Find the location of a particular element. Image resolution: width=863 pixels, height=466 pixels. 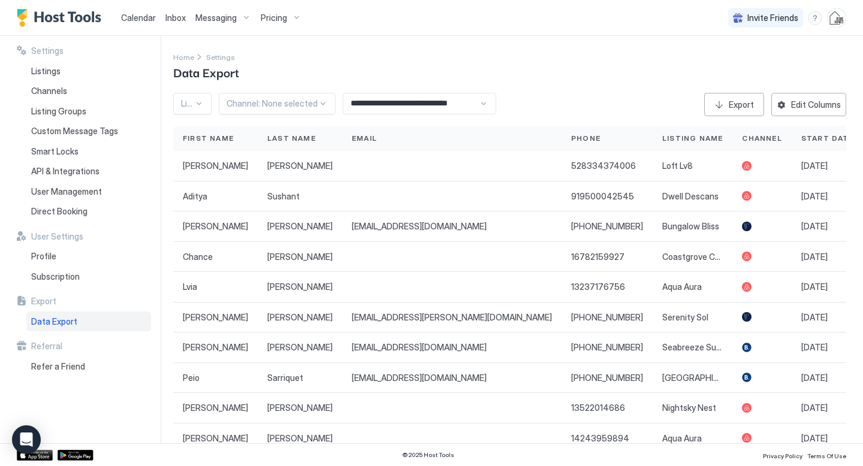

a: Google Play Store is located at coordinates (76, 456).